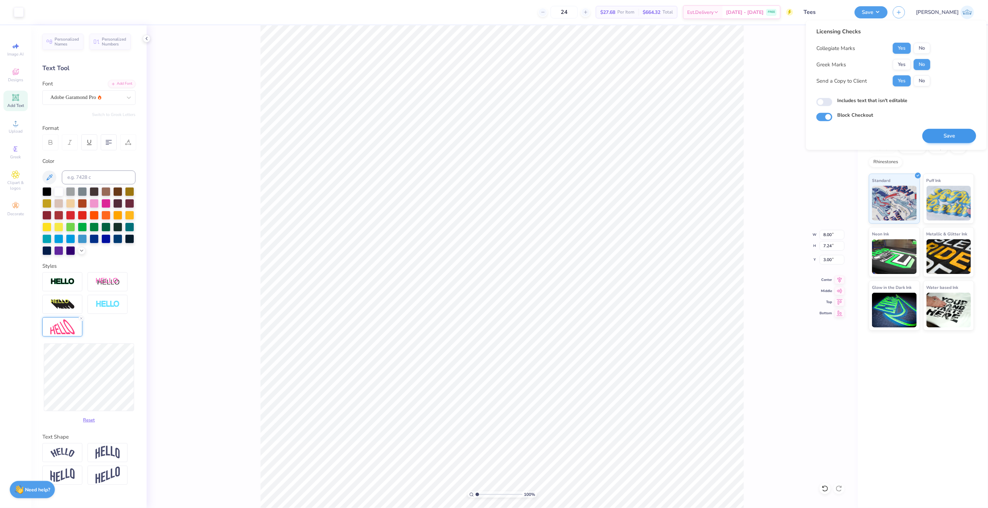 The image size is (988, 508). What do you see at coordinates (835, 48) in the screenshot?
I see `div: Collegiate Marks` at bounding box center [835, 48].